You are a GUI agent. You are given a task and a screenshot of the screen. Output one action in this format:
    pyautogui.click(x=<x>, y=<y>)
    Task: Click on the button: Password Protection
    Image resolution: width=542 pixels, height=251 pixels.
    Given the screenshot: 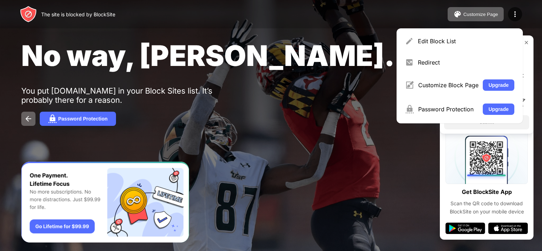 What is the action you would take?
    pyautogui.click(x=78, y=119)
    